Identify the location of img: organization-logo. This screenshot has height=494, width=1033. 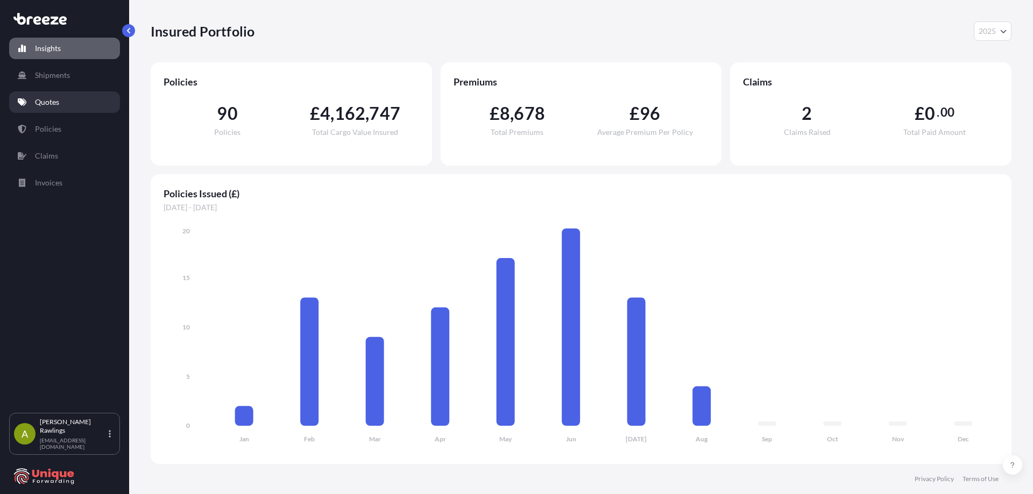
(44, 477).